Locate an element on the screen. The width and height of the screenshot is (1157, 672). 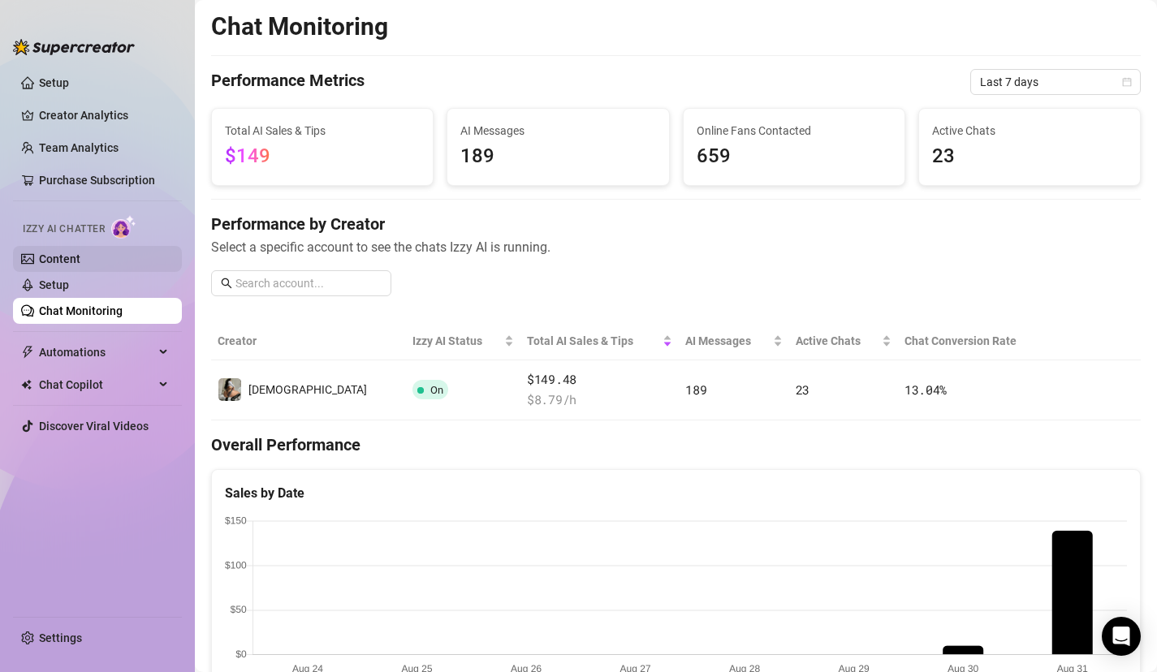
a: Content is located at coordinates (59, 259).